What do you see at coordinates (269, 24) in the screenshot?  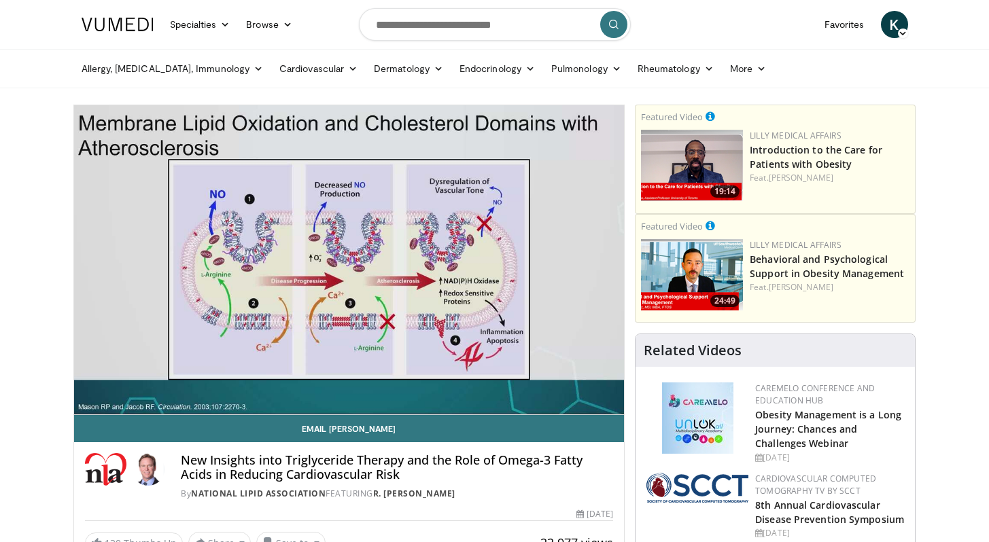 I see `a: Browse` at bounding box center [269, 24].